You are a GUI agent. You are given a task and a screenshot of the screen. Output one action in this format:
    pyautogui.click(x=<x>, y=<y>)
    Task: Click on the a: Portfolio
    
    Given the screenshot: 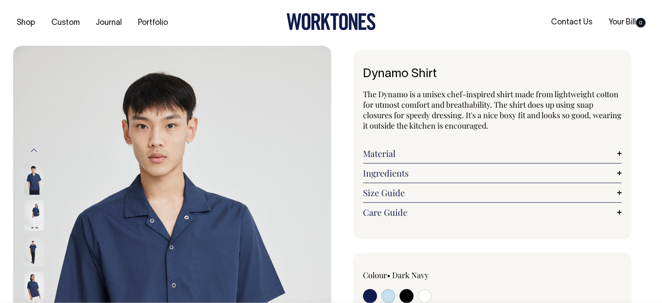 What is the action you would take?
    pyautogui.click(x=153, y=23)
    